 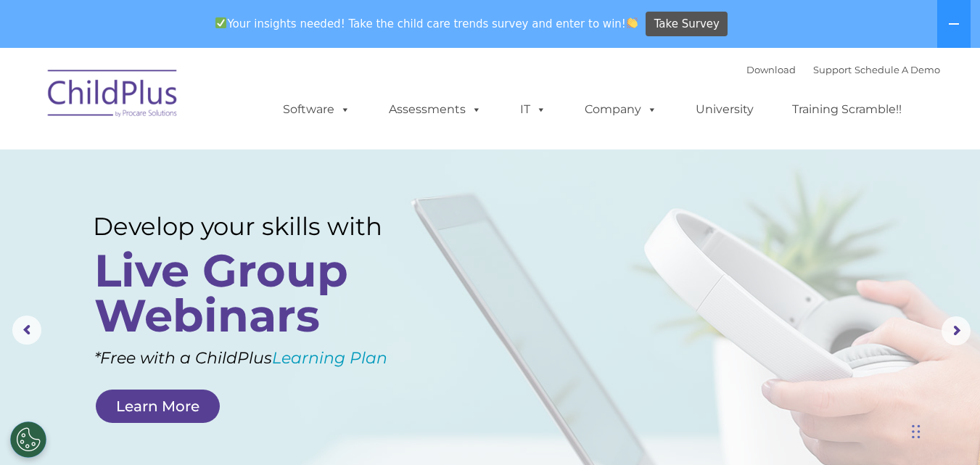 What do you see at coordinates (435, 110) in the screenshot?
I see `a: Assessments` at bounding box center [435, 110].